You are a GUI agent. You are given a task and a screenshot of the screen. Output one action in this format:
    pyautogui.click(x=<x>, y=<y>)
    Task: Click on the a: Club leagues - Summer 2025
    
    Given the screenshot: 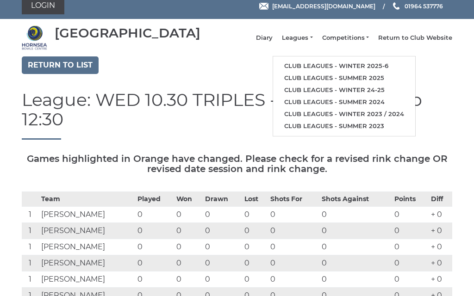 What is the action you would take?
    pyautogui.click(x=344, y=78)
    